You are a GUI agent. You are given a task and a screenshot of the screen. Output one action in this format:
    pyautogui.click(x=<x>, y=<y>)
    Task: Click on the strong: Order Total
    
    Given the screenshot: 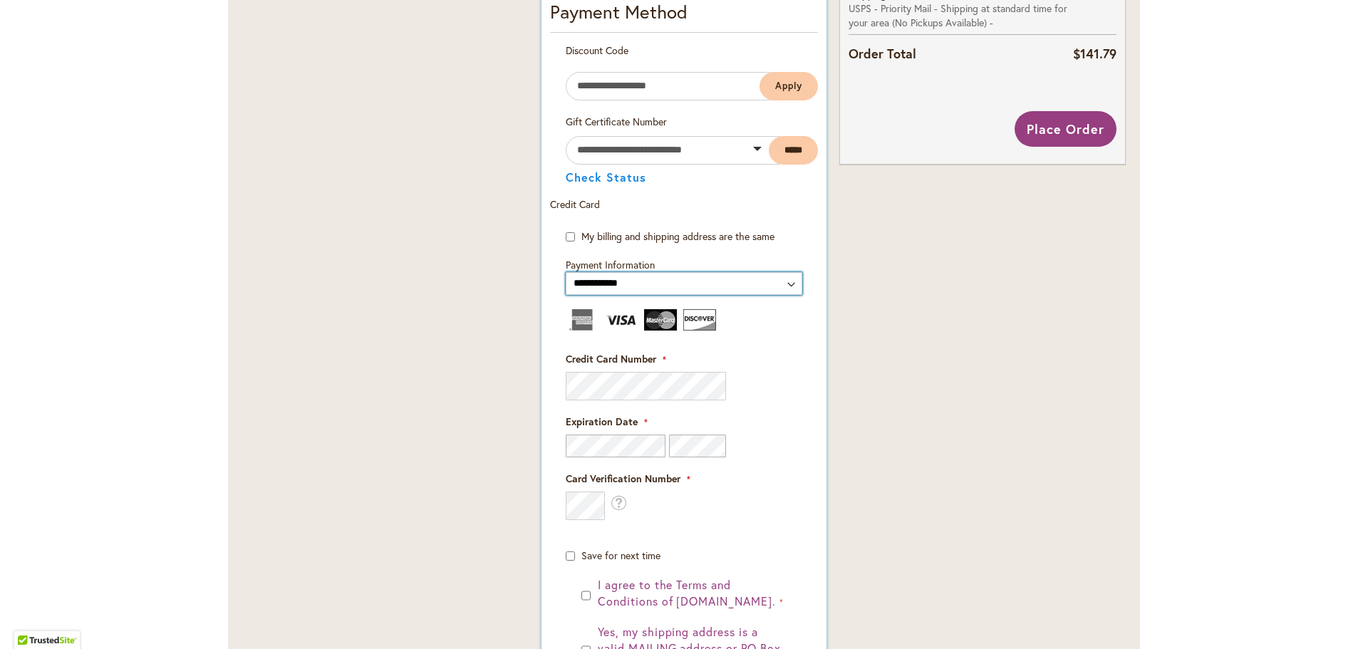 What is the action you would take?
    pyautogui.click(x=882, y=53)
    